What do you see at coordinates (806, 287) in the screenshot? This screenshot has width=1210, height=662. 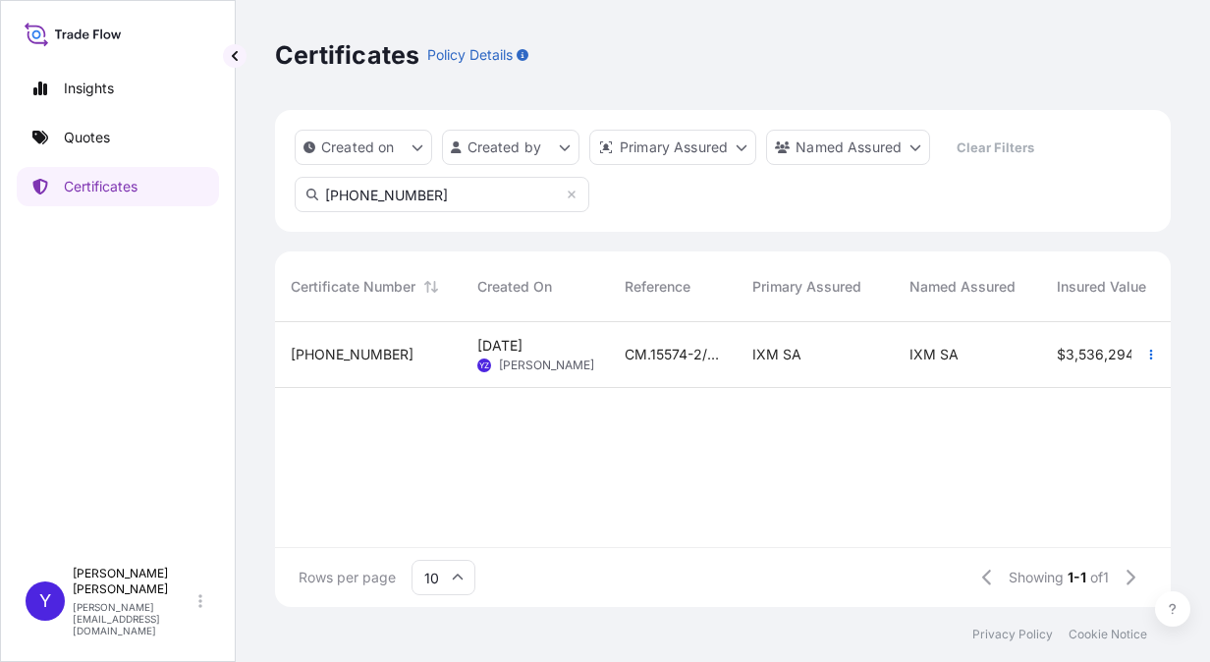 I see `span: Primary Assured` at bounding box center [806, 287].